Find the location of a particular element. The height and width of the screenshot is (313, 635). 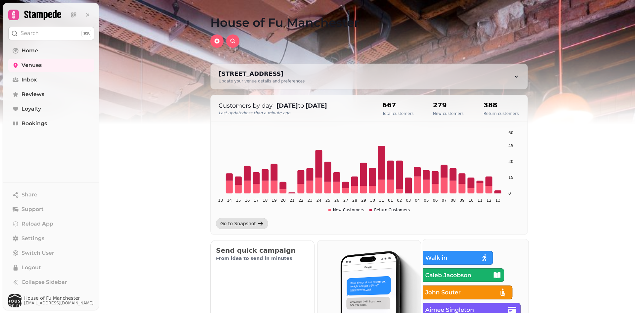

div: Go to Snapshot is located at coordinates (238, 223).